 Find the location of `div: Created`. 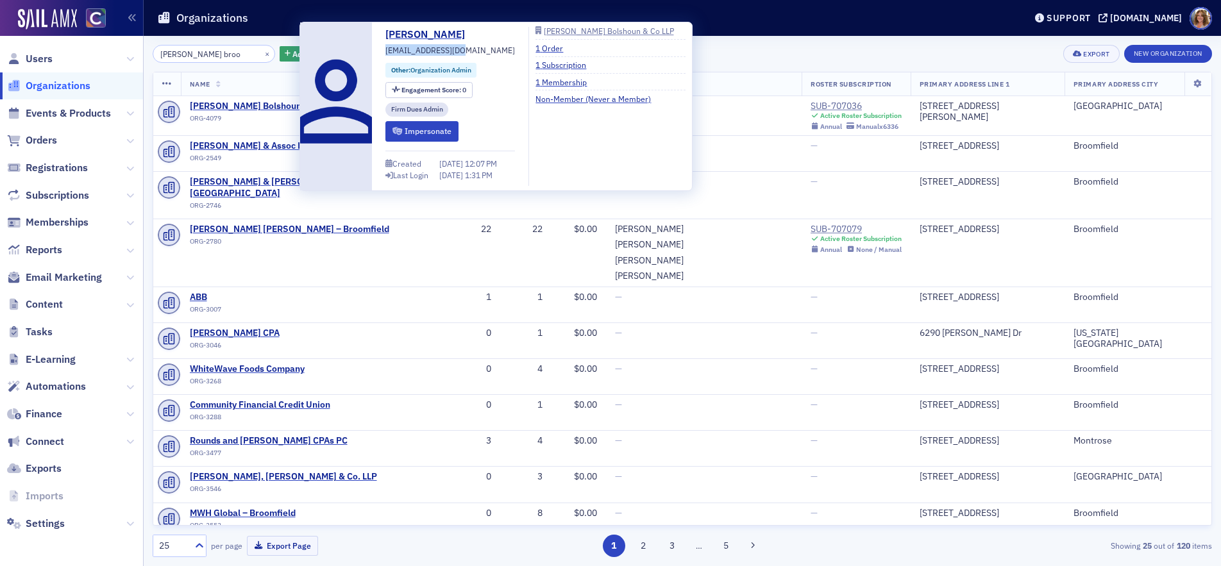

div: Created is located at coordinates (406, 163).